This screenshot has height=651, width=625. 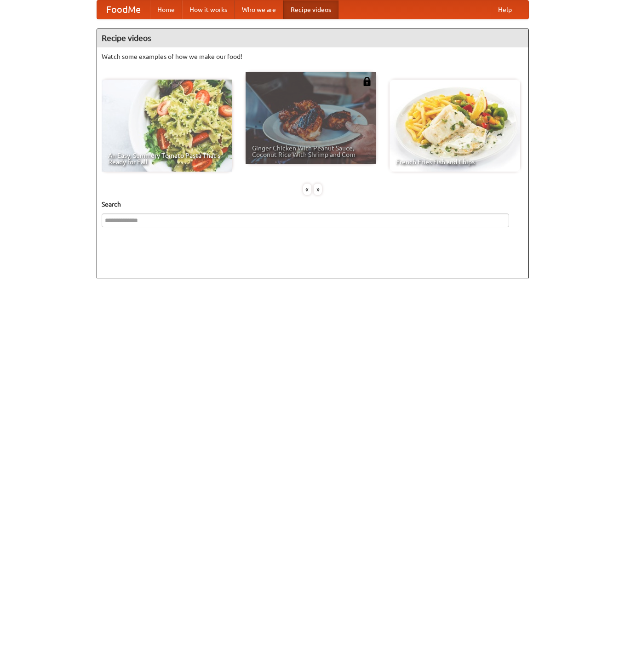 What do you see at coordinates (313, 38) in the screenshot?
I see `h4: Recipe videos` at bounding box center [313, 38].